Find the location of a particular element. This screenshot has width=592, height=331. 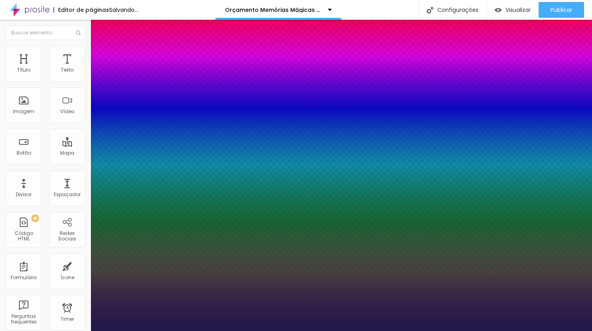

div: Título is located at coordinates (24, 70).